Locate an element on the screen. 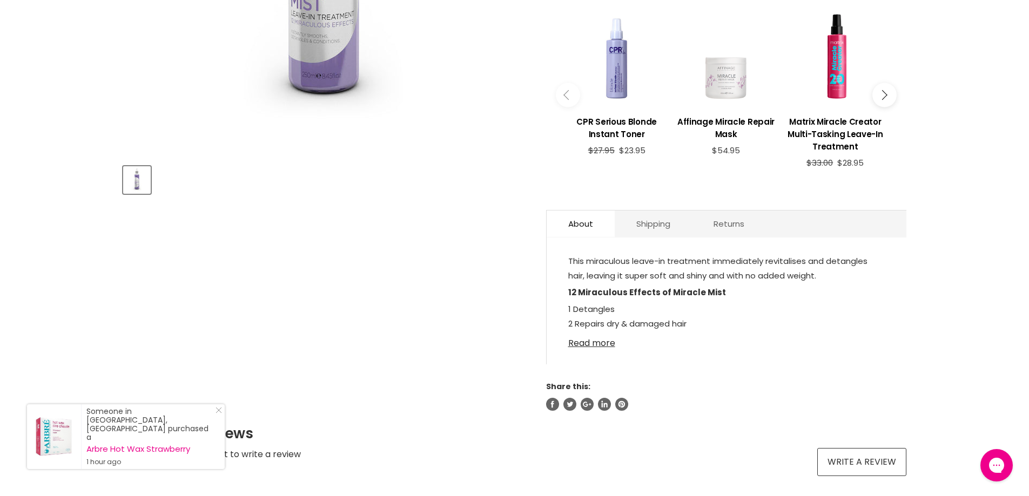  span: $33.00 is located at coordinates (819, 163).